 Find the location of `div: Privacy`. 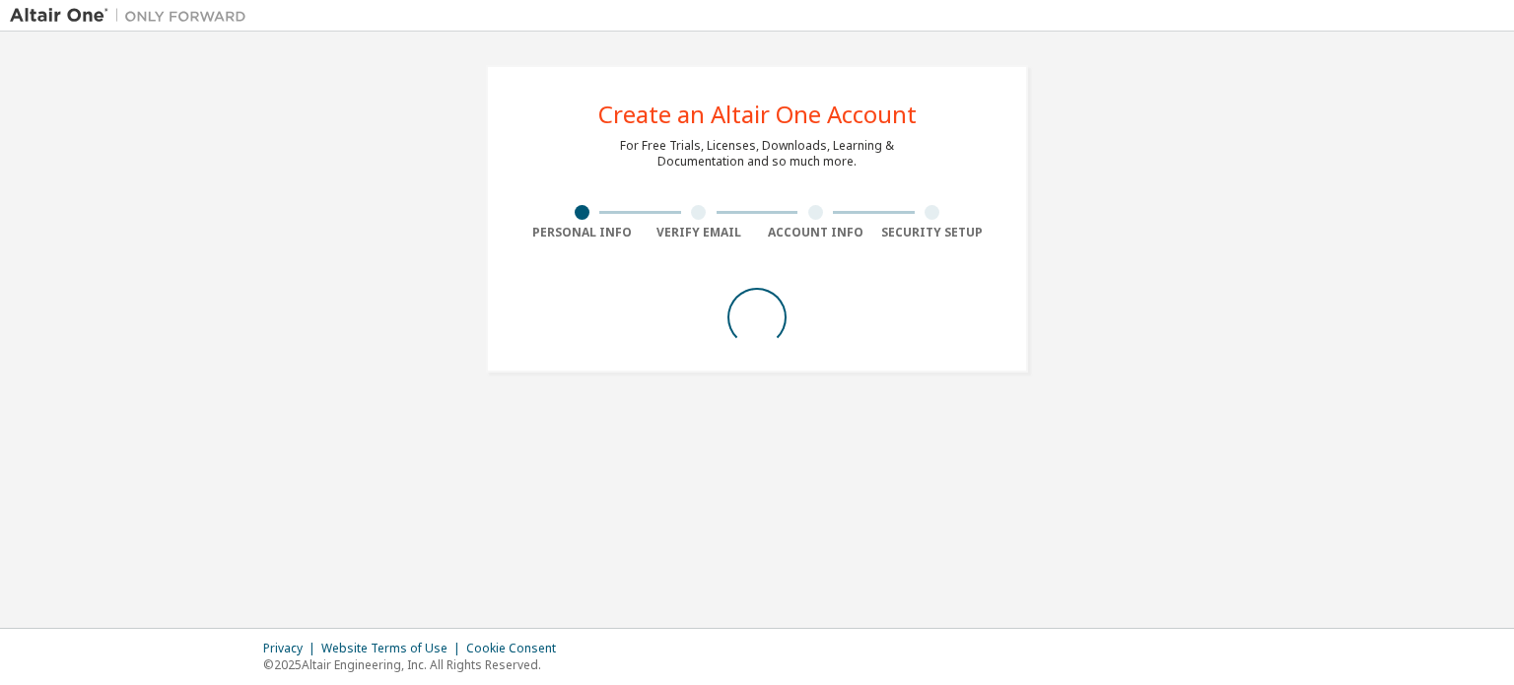

div: Privacy is located at coordinates (292, 648).